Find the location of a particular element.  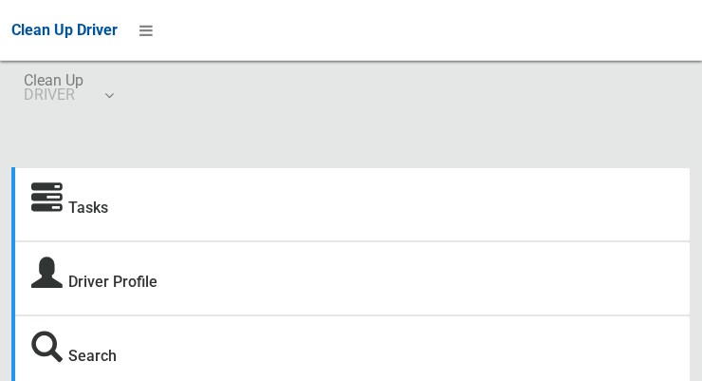

span: Clean Up is located at coordinates (67, 87).